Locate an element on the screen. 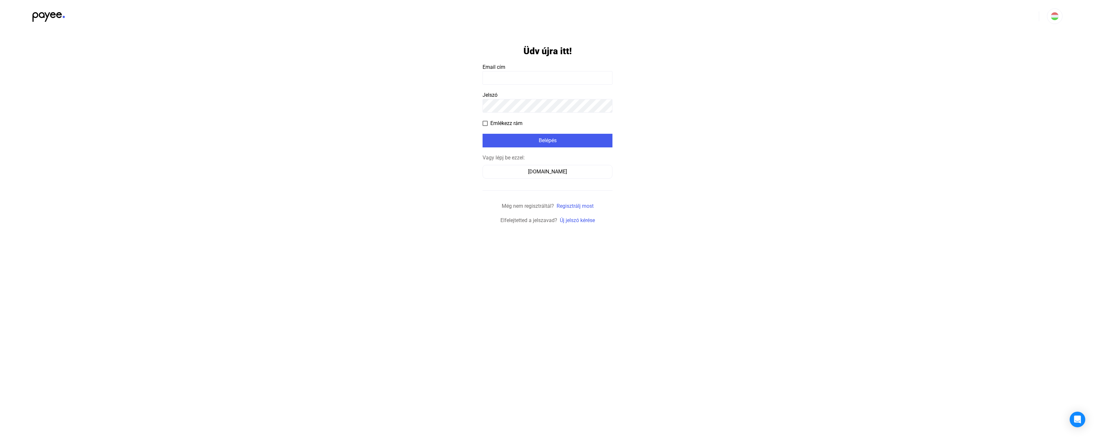 The image size is (1095, 437). div: Open Intercom Messenger is located at coordinates (1077, 419).